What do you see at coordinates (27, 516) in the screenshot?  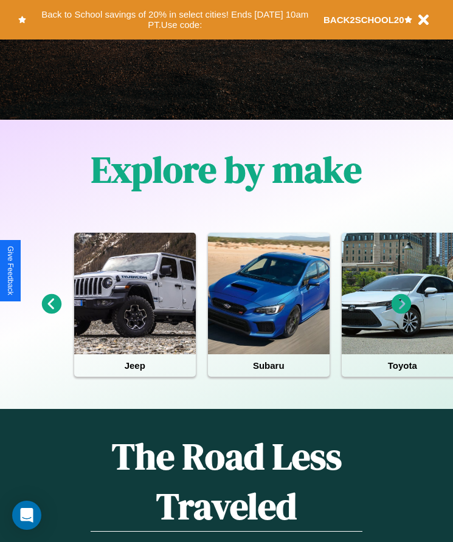 I see `div: Open Intercom Messenger` at bounding box center [27, 516].